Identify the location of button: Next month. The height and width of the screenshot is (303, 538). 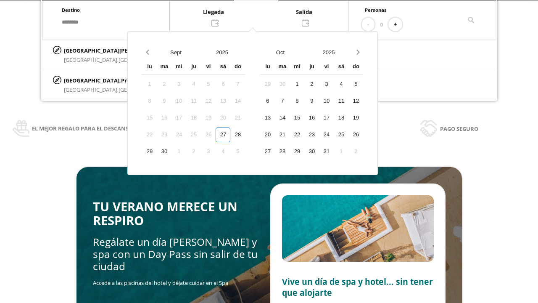
(358, 52).